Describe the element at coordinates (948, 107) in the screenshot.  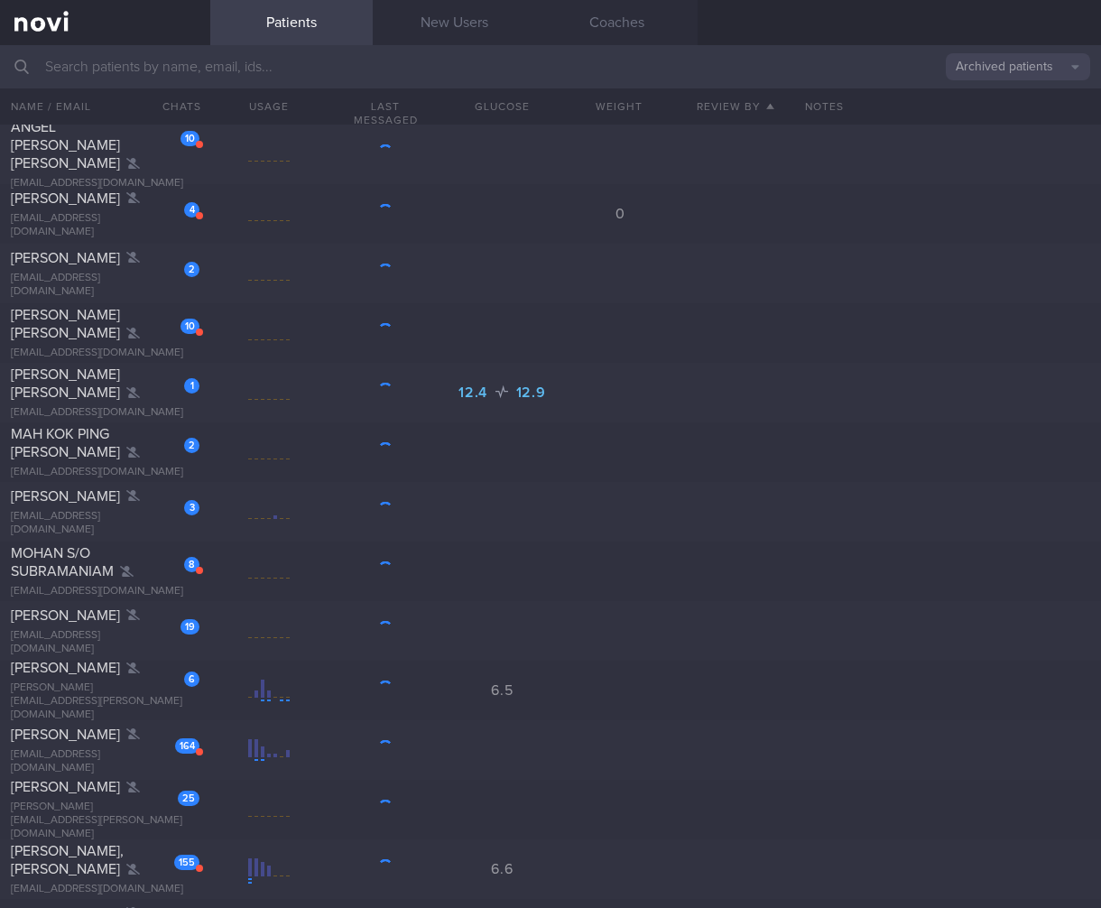
I see `div: Notes` at that location.